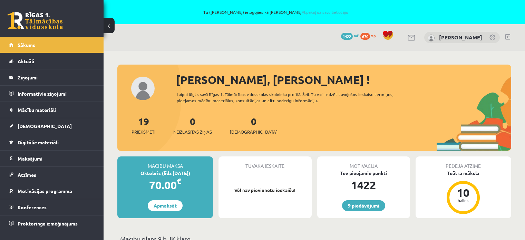 This screenshot has width=525, height=240. Describe the element at coordinates (32, 207) in the screenshot. I see `span: Konferences` at that location.